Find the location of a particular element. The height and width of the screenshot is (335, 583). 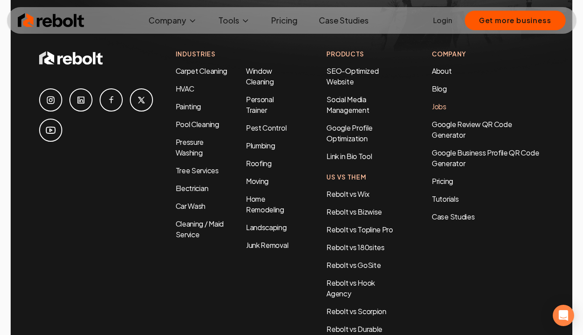

a: Personal Trainer is located at coordinates (260, 104).